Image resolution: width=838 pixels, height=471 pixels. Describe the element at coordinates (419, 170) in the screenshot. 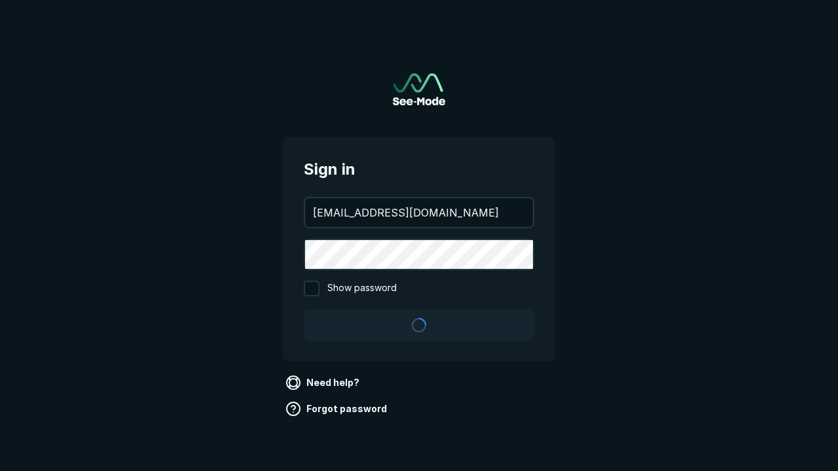

I see `span: Sign in` at that location.